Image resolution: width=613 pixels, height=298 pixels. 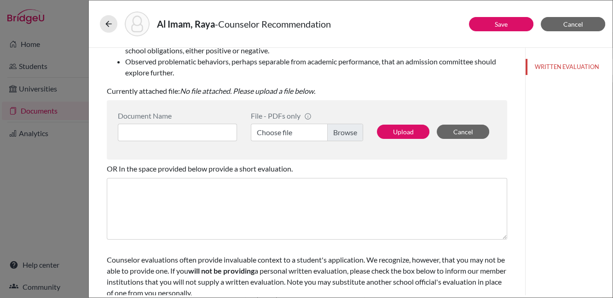 What do you see at coordinates (307, 116) in the screenshot?
I see `div: File - PDFs only` at bounding box center [307, 116].